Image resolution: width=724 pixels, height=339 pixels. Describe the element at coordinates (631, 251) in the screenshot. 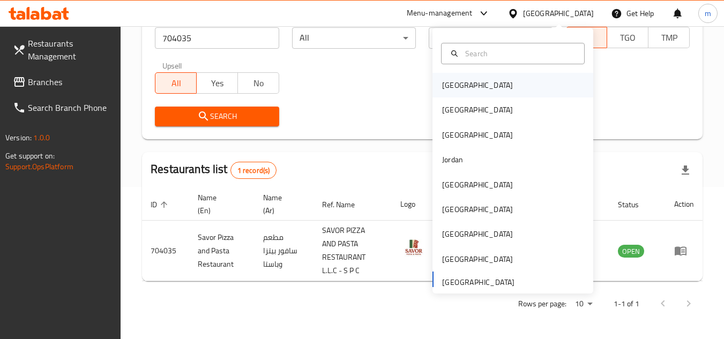

I see `span: OPEN` at that location.